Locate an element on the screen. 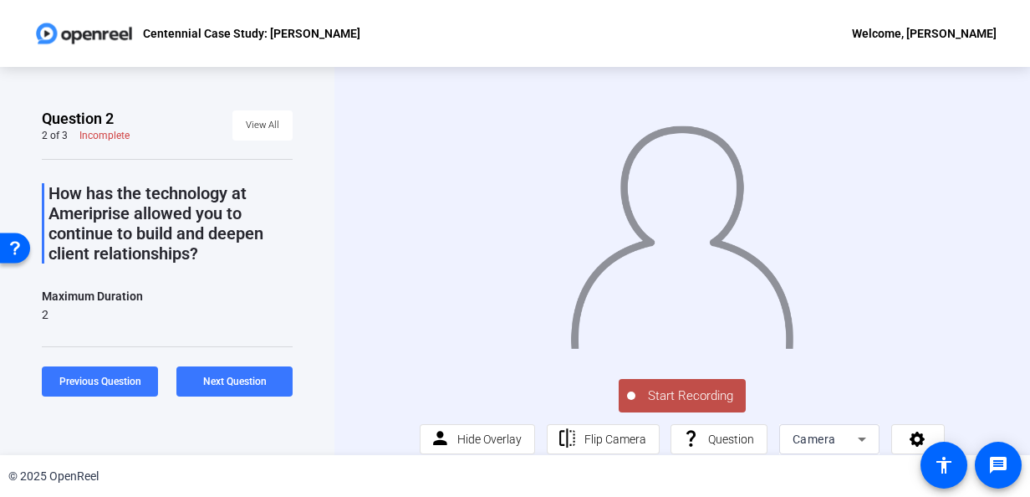 The width and height of the screenshot is (1030, 497). mat-icon: person is located at coordinates (440, 438).